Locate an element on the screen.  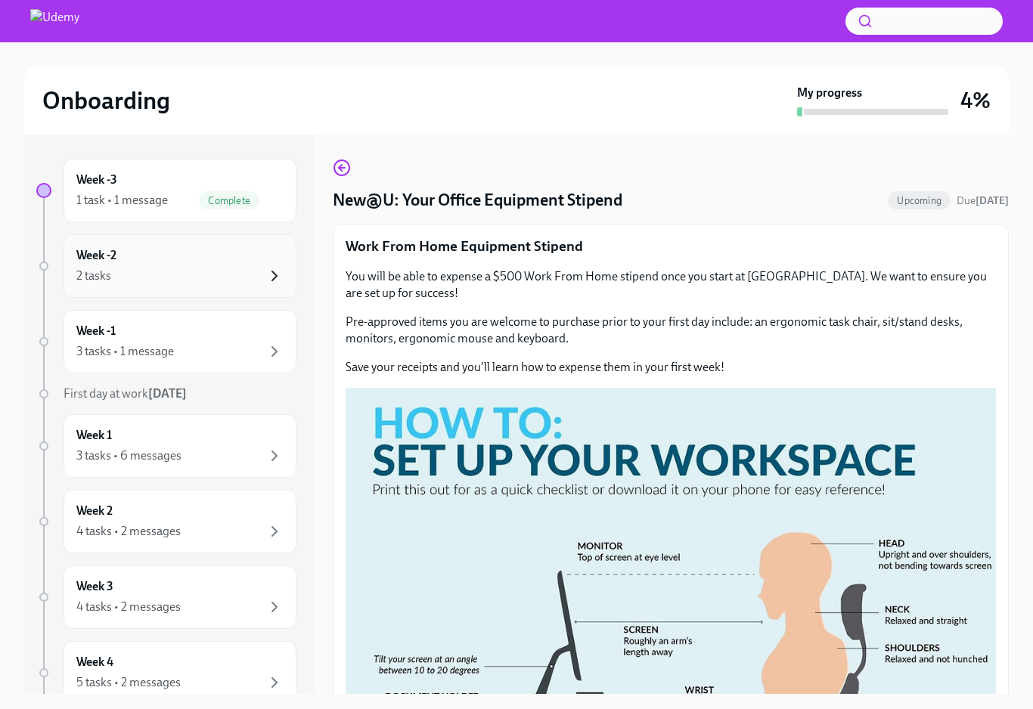
span: First day at work is located at coordinates (125, 393).